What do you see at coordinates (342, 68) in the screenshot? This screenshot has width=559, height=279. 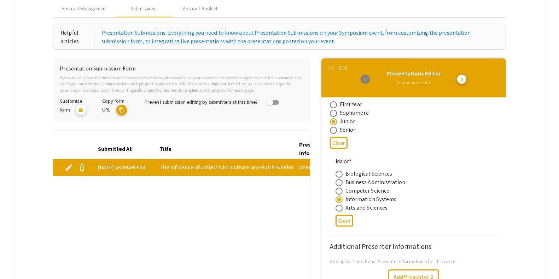 I see `div: HIDE` at bounding box center [342, 68].